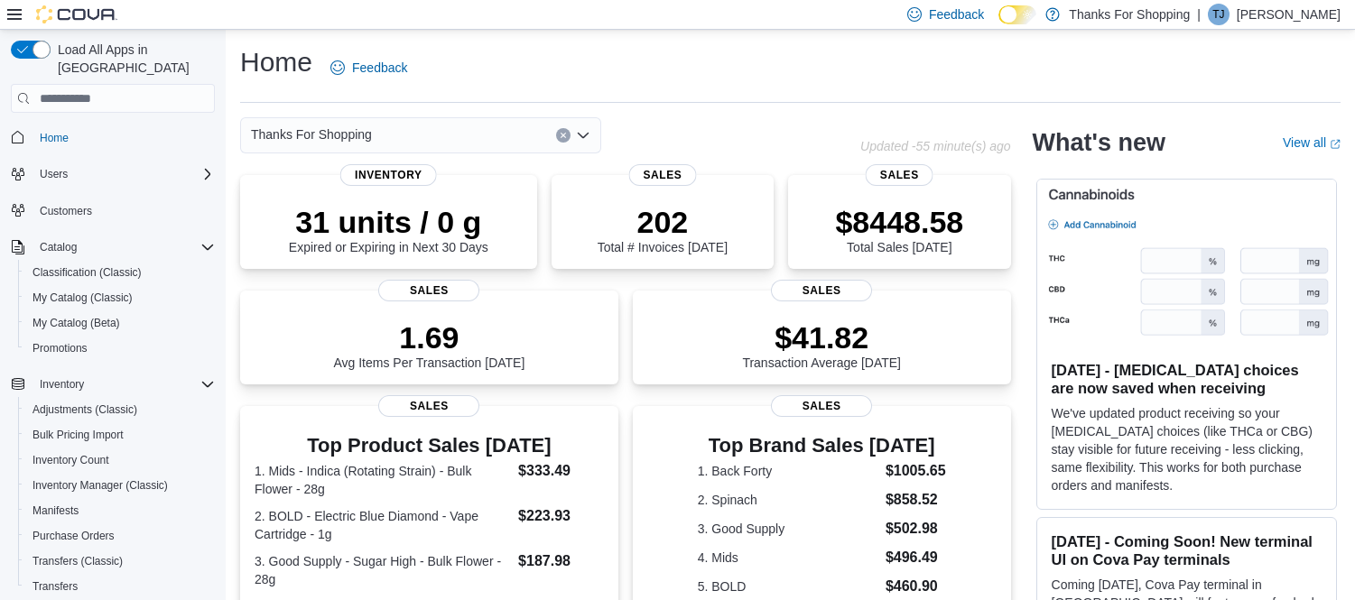 Image resolution: width=1355 pixels, height=600 pixels. I want to click on a: Manifests, so click(55, 511).